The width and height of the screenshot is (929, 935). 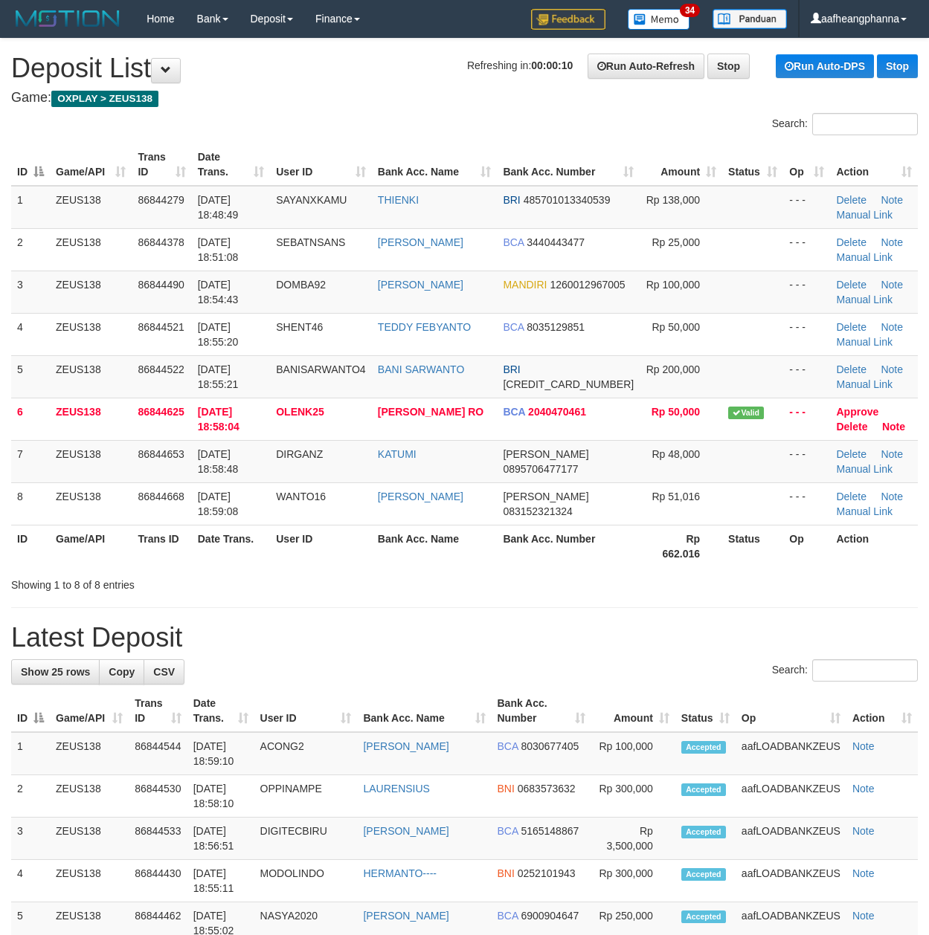 I want to click on a: Stop, so click(x=728, y=66).